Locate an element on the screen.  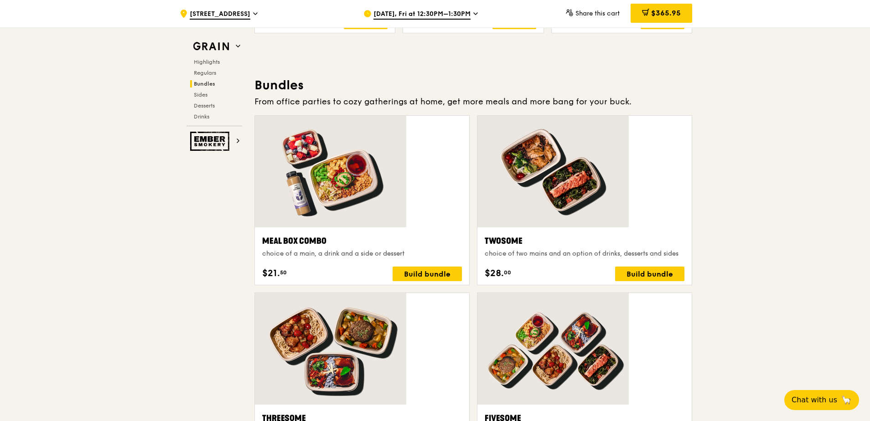
span: Regulars is located at coordinates (205, 73).